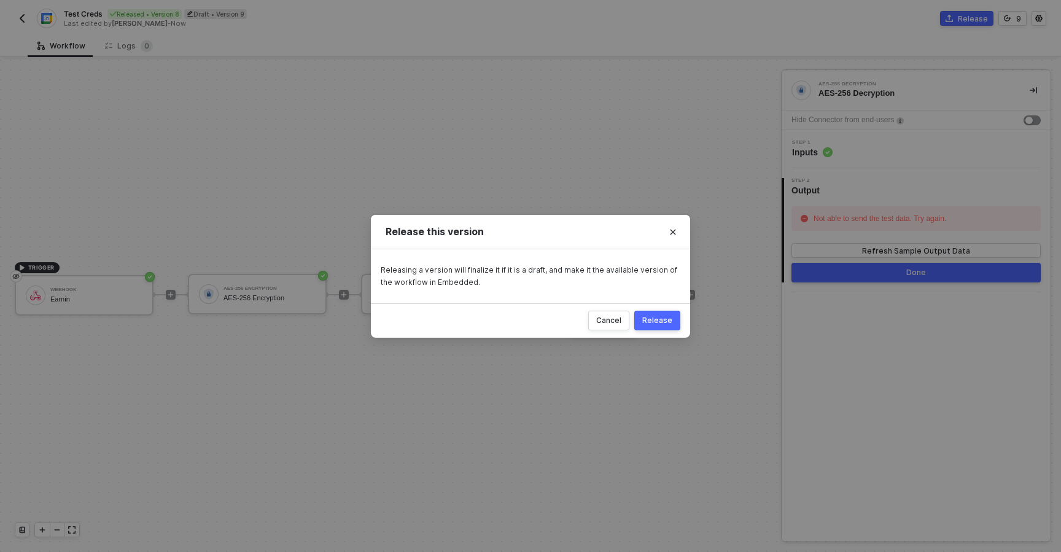 The image size is (1061, 552). Describe the element at coordinates (657, 321) in the screenshot. I see `div: Release` at that location.